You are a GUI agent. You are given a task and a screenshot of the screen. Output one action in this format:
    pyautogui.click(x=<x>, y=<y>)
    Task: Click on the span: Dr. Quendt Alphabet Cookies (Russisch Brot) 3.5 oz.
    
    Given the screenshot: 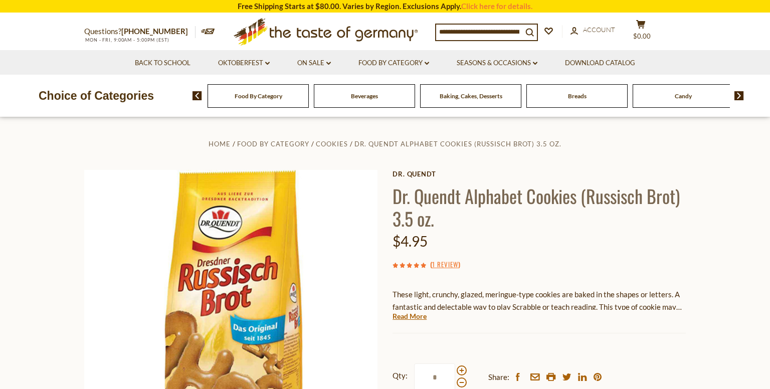 What is the action you would take?
    pyautogui.click(x=458, y=144)
    